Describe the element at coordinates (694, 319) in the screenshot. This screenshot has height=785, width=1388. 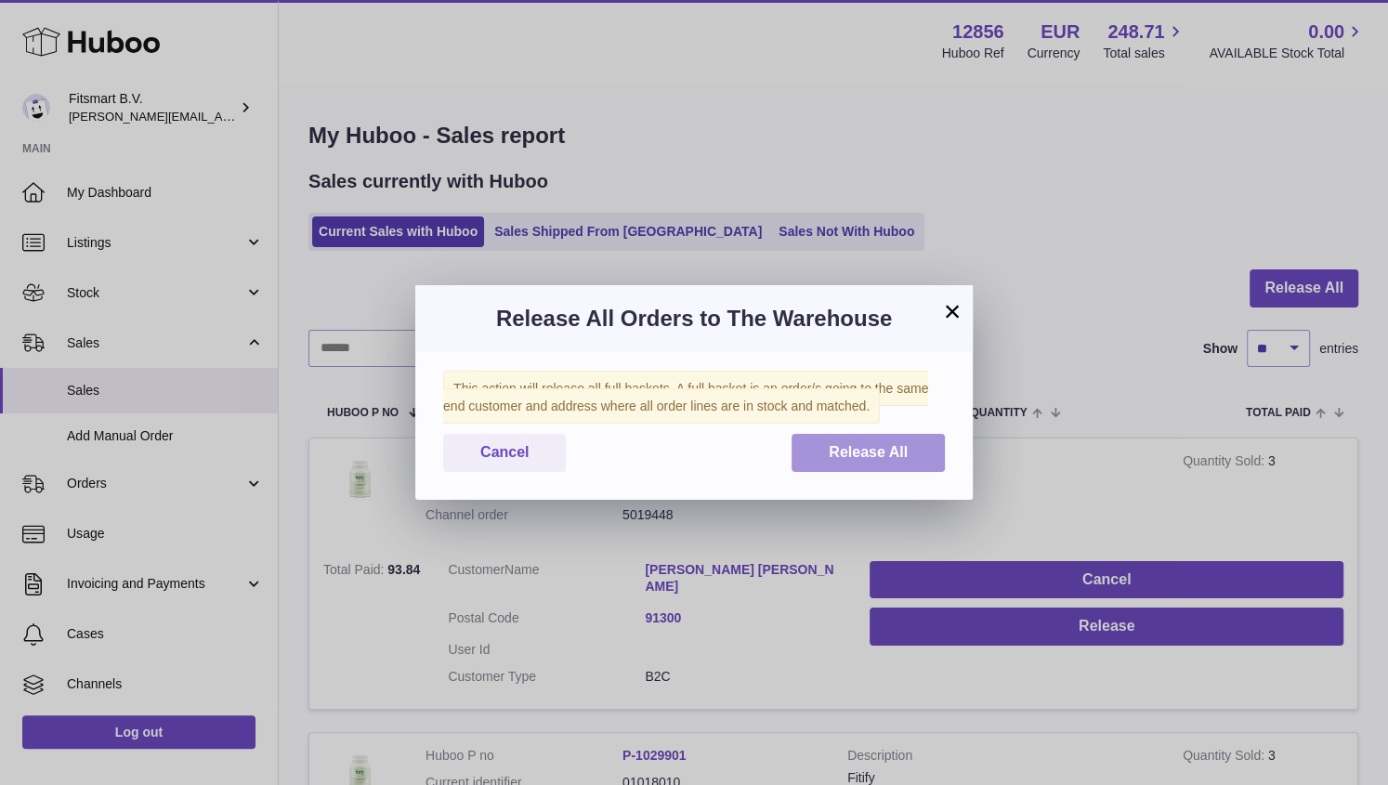
I see `h3: Release All Orders to The Warehouse` at that location.